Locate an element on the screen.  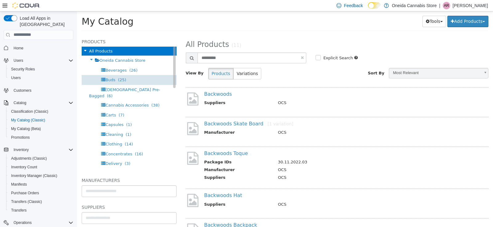
button: My Catalog (Beta) is located at coordinates (41, 129).